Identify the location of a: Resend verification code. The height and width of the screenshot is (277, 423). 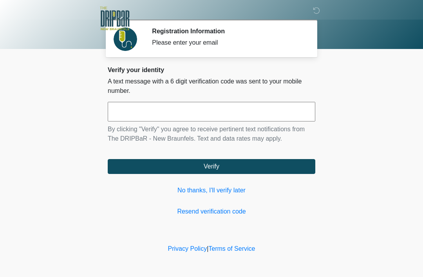
(211, 211).